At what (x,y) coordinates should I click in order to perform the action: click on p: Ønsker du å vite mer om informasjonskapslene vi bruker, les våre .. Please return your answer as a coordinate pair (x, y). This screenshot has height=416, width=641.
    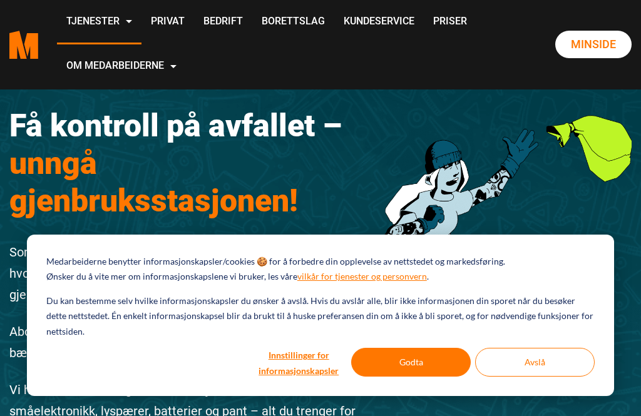
    Looking at the image, I should click on (237, 277).